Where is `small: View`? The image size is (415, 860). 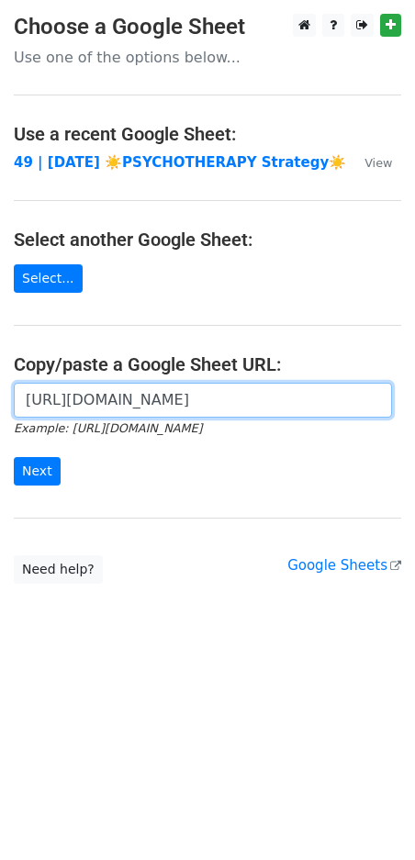
small: View is located at coordinates (378, 162).